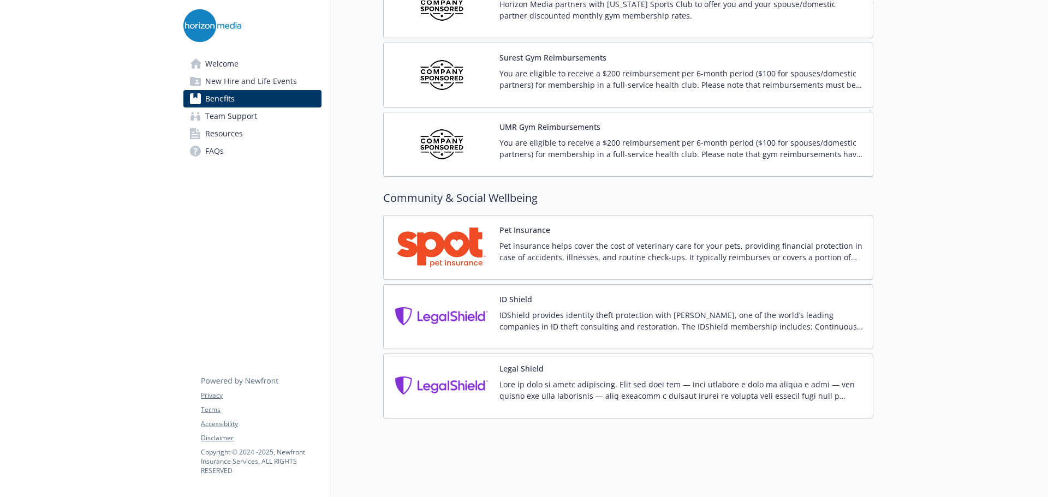 This screenshot has width=1048, height=497. I want to click on img: Spot Pet Insurance carrier logo, so click(442, 247).